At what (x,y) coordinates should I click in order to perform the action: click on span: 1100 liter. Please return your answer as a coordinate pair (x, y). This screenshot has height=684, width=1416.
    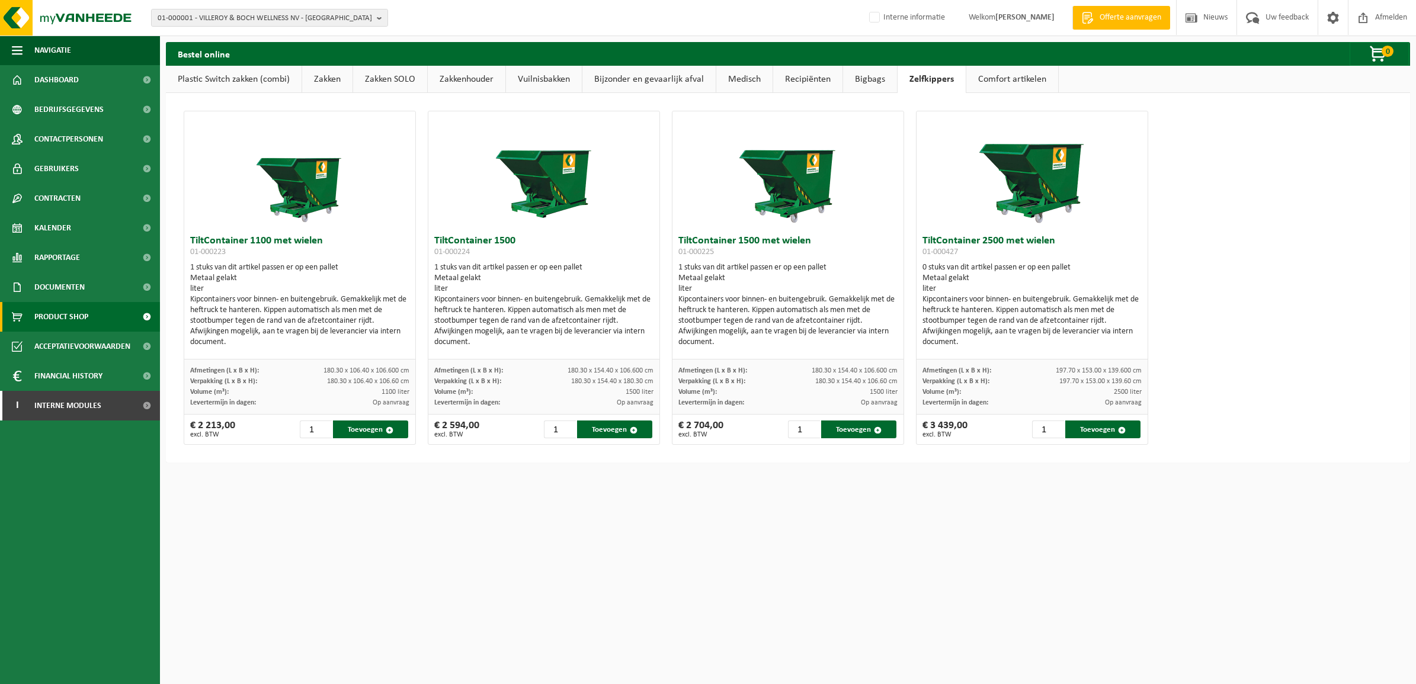
    Looking at the image, I should click on (395, 392).